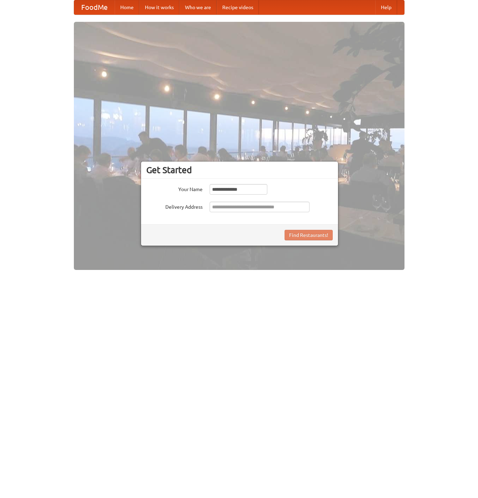 The image size is (478, 498). Describe the element at coordinates (159, 7) in the screenshot. I see `a: How it works` at that location.